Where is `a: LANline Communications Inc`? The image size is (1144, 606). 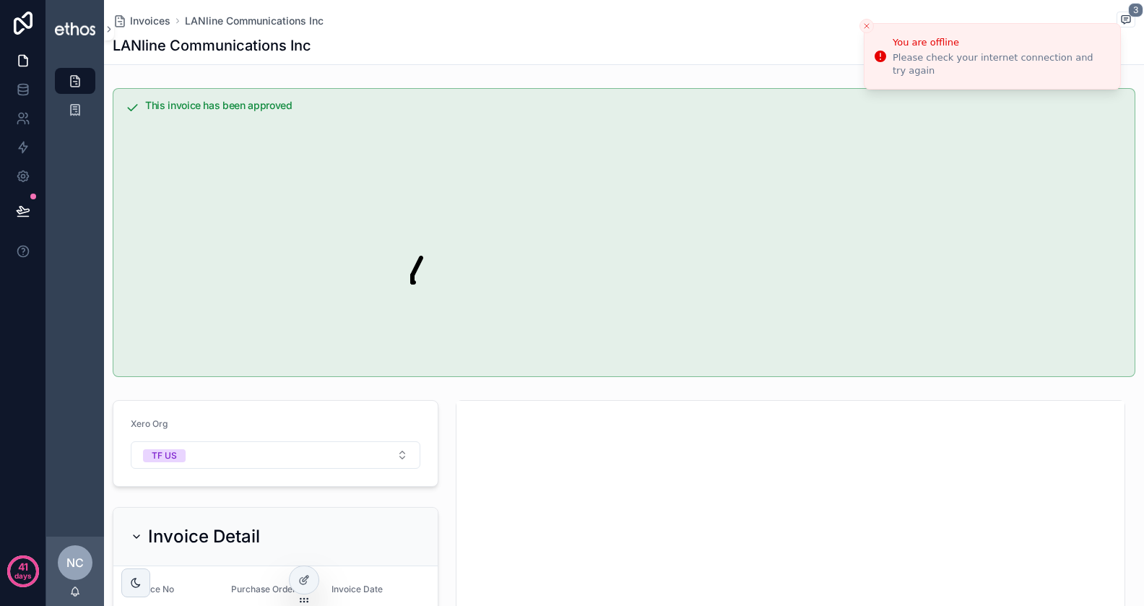 a: LANline Communications Inc is located at coordinates (254, 21).